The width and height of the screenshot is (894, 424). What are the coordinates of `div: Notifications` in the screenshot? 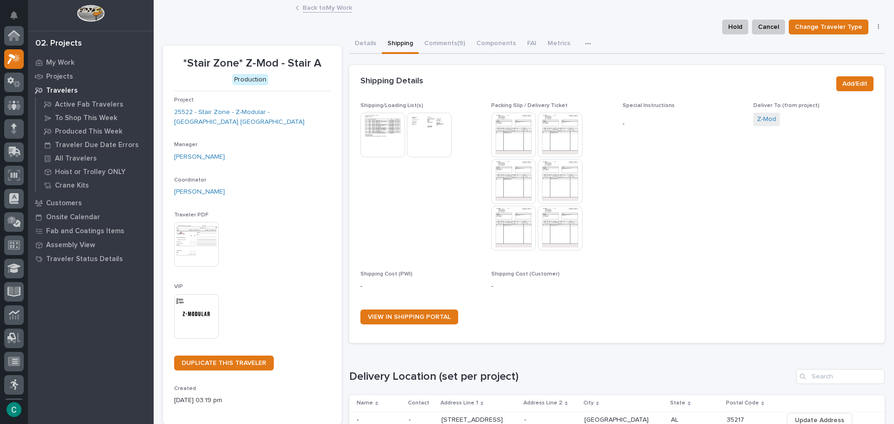 It's located at (18, 19).